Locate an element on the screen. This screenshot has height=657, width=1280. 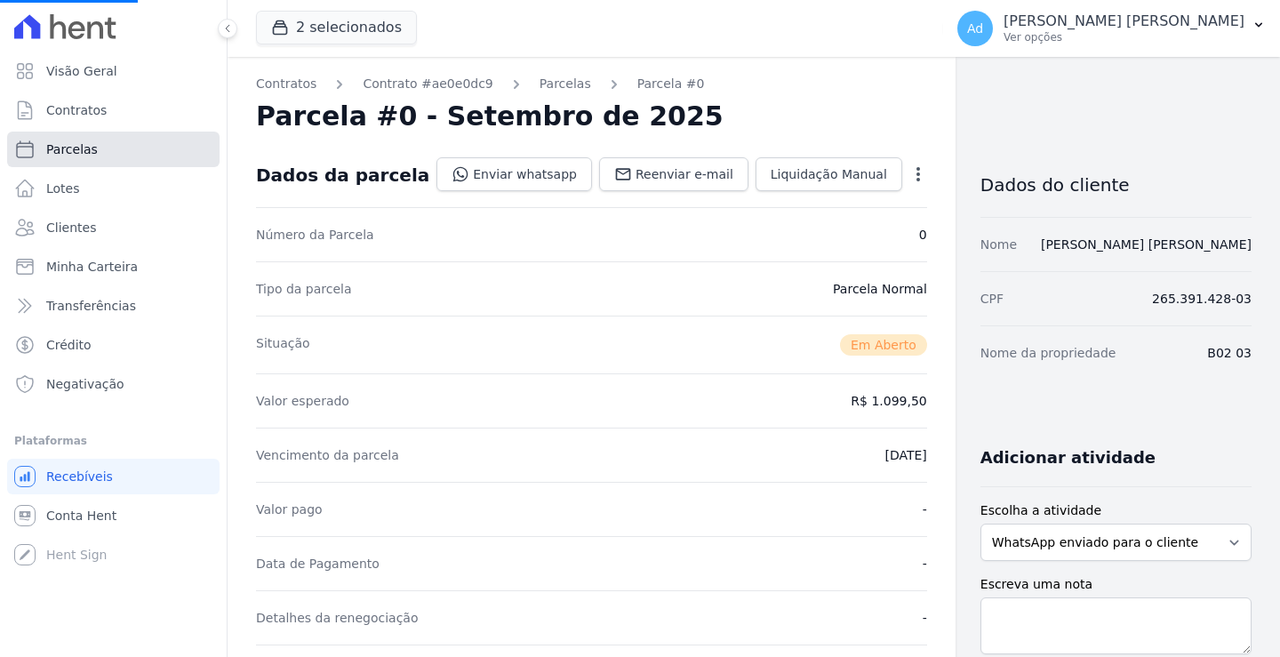
span: Minha Carteira is located at coordinates (92, 267).